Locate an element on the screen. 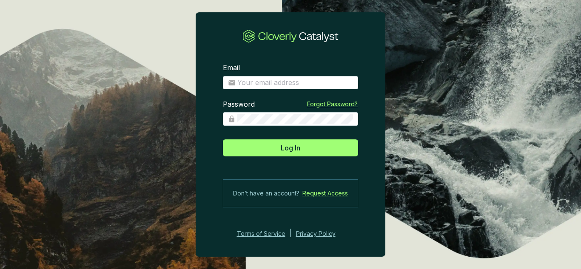  label: Email is located at coordinates (231, 68).